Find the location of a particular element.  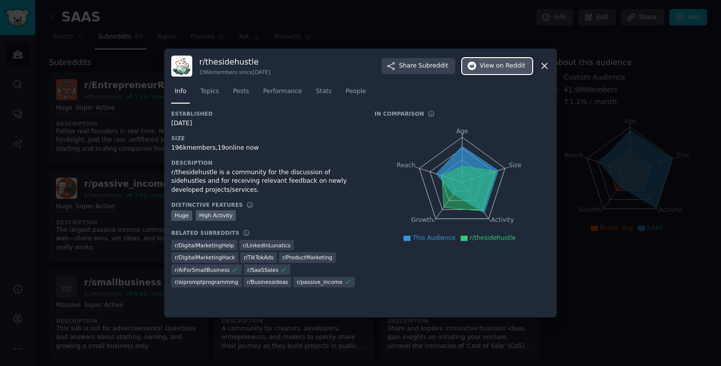

span: r/thesidehustle is located at coordinates (493, 238).